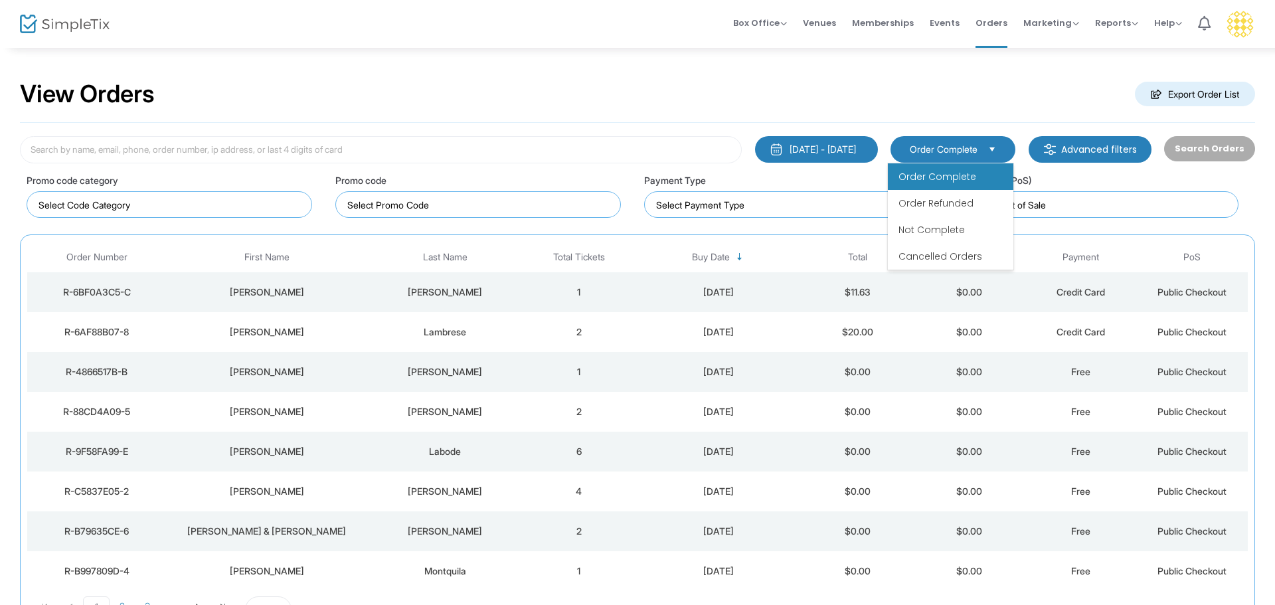  I want to click on input: Select Promo Code, so click(481, 205).